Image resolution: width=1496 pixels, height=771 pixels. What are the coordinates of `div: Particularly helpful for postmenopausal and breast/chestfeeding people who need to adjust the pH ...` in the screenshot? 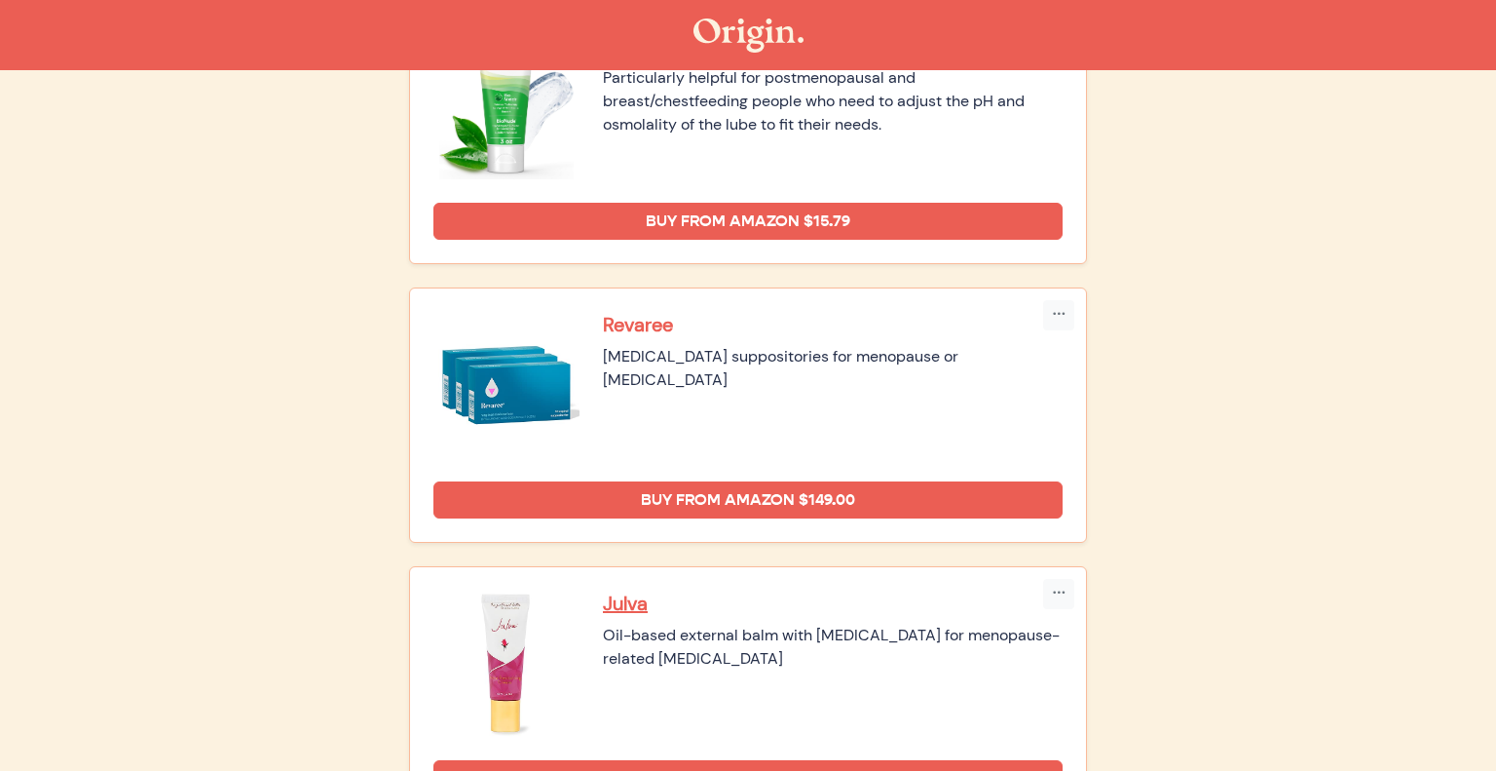 It's located at (833, 101).